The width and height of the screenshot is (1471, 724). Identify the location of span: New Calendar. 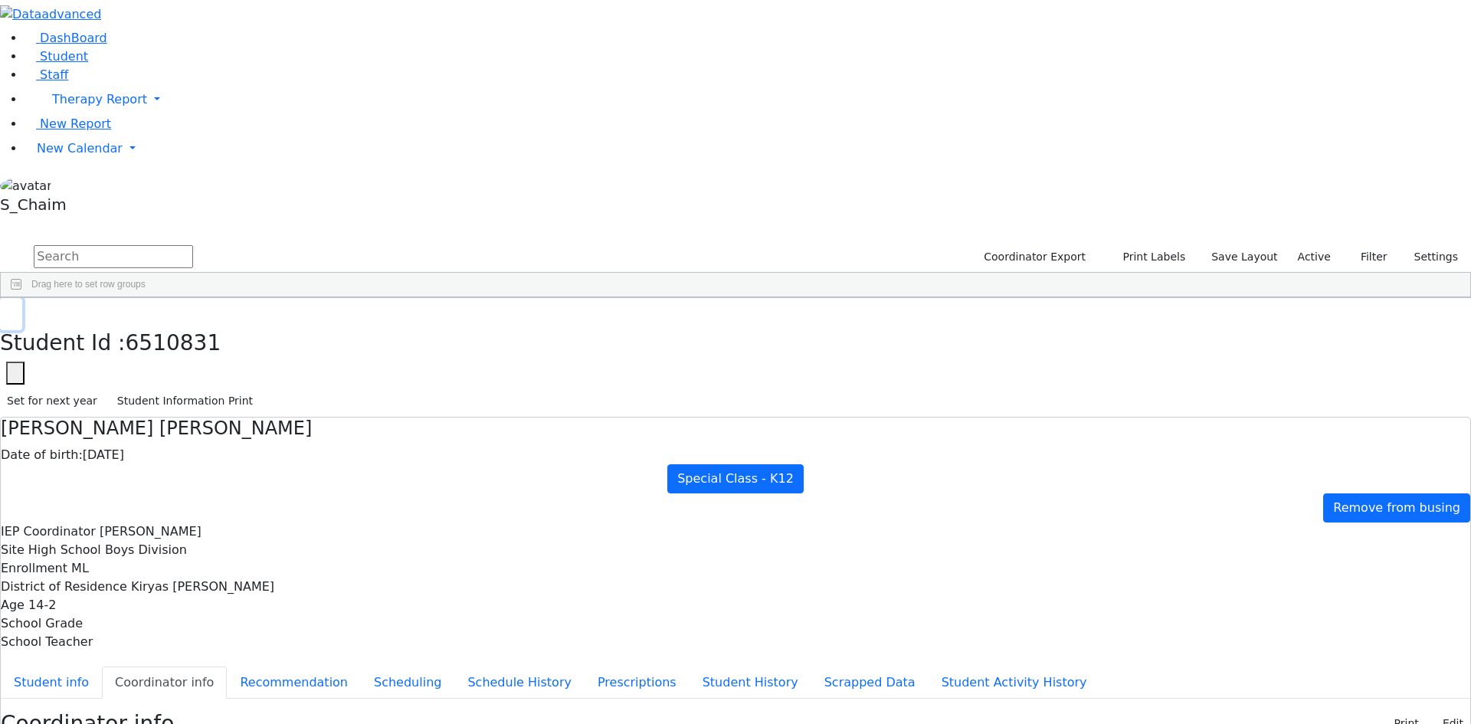
(80, 148).